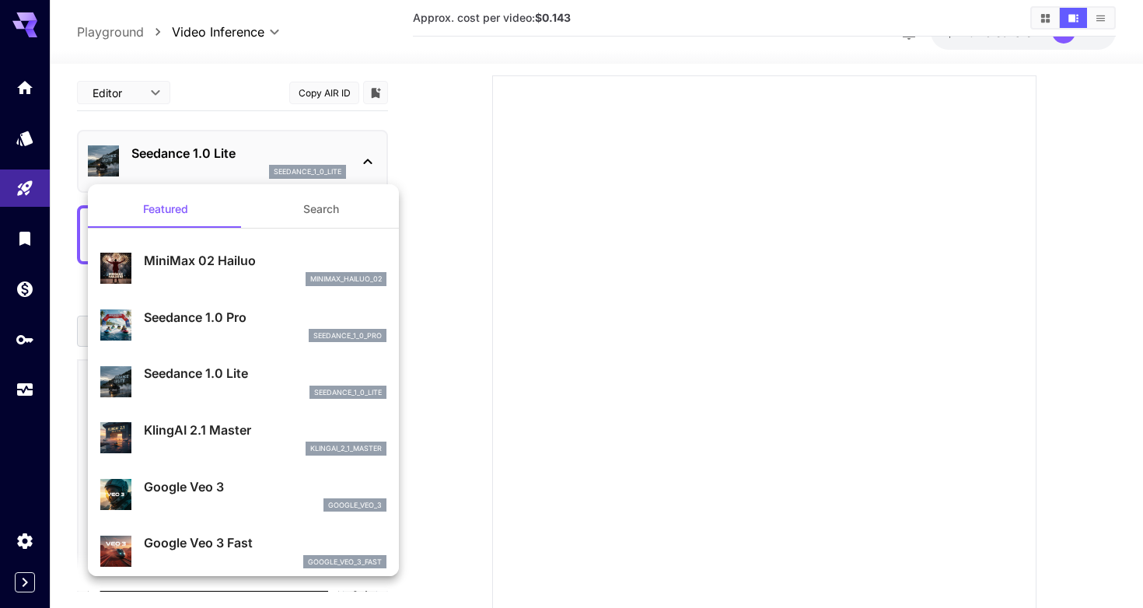 The image size is (1143, 608). I want to click on p: Google Veo 3, so click(265, 487).